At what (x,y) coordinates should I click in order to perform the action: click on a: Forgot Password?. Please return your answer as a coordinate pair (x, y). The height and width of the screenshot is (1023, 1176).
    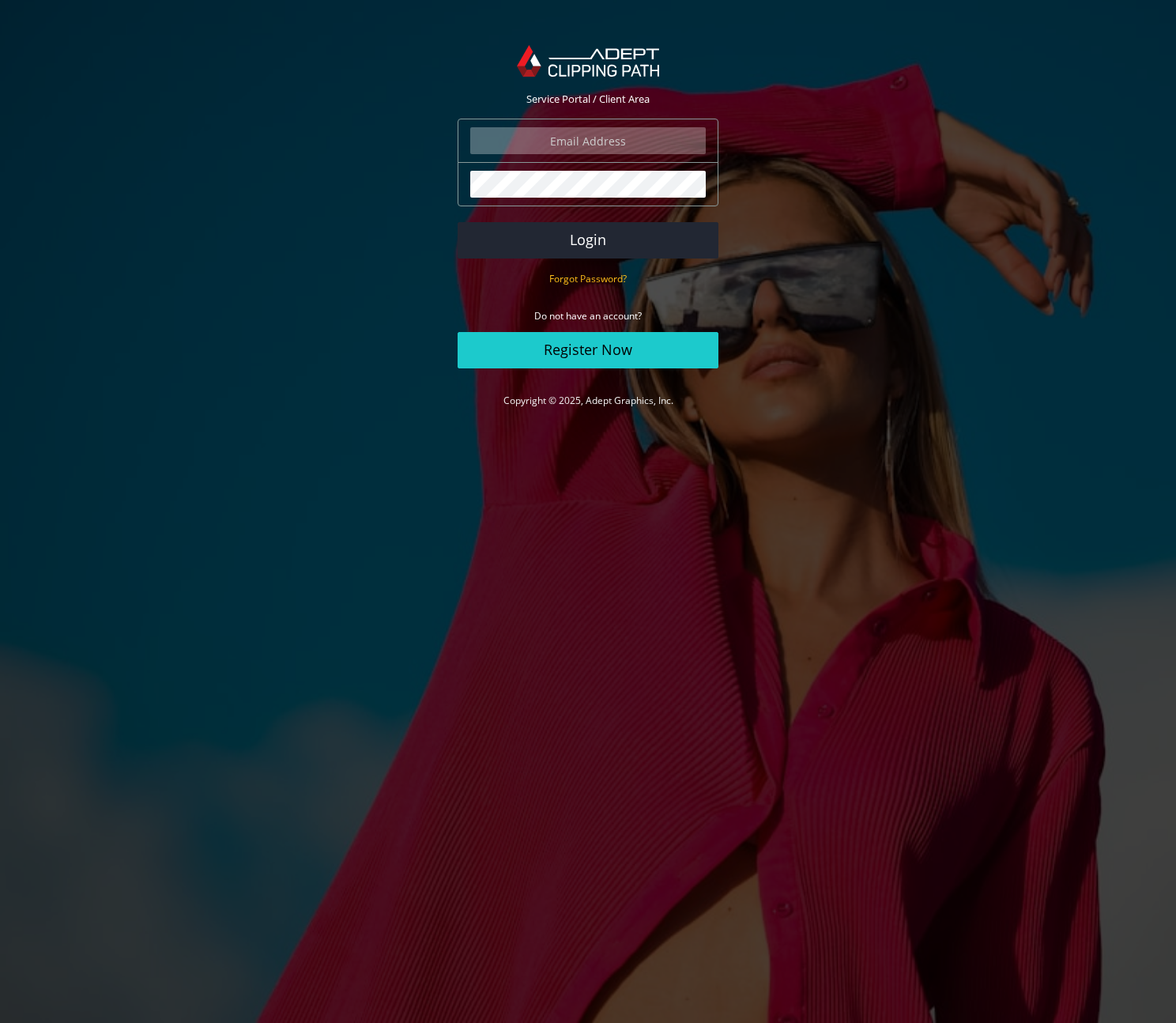
    Looking at the image, I should click on (588, 278).